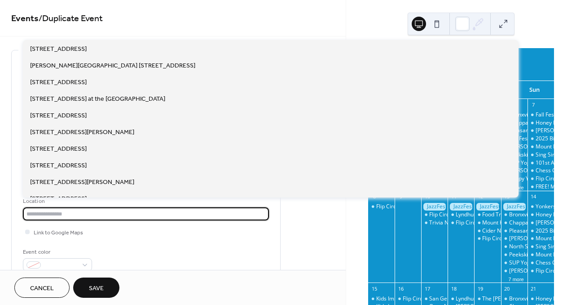 The height and width of the screenshot is (305, 576). I want to click on div: 7, so click(534, 105).